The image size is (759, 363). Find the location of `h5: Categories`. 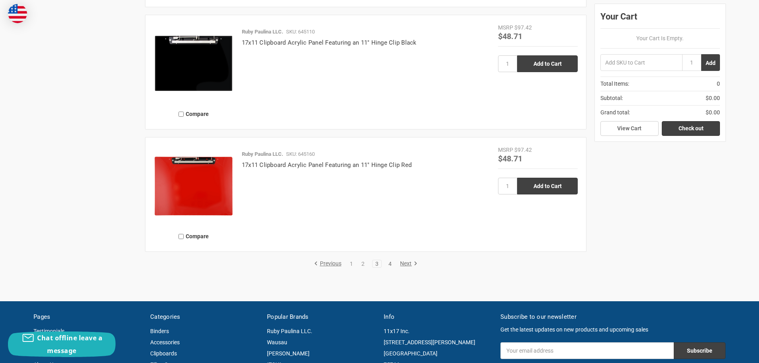

h5: Categories is located at coordinates (204, 317).